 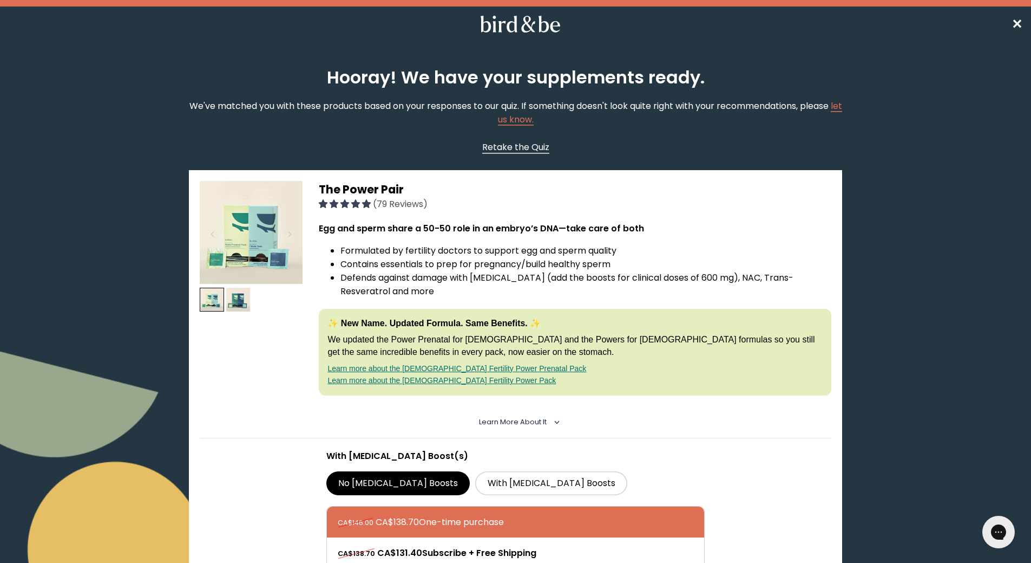 I want to click on strong: ✨ New Name. Updated Formula. Same Benefits. ✨, so click(x=434, y=323).